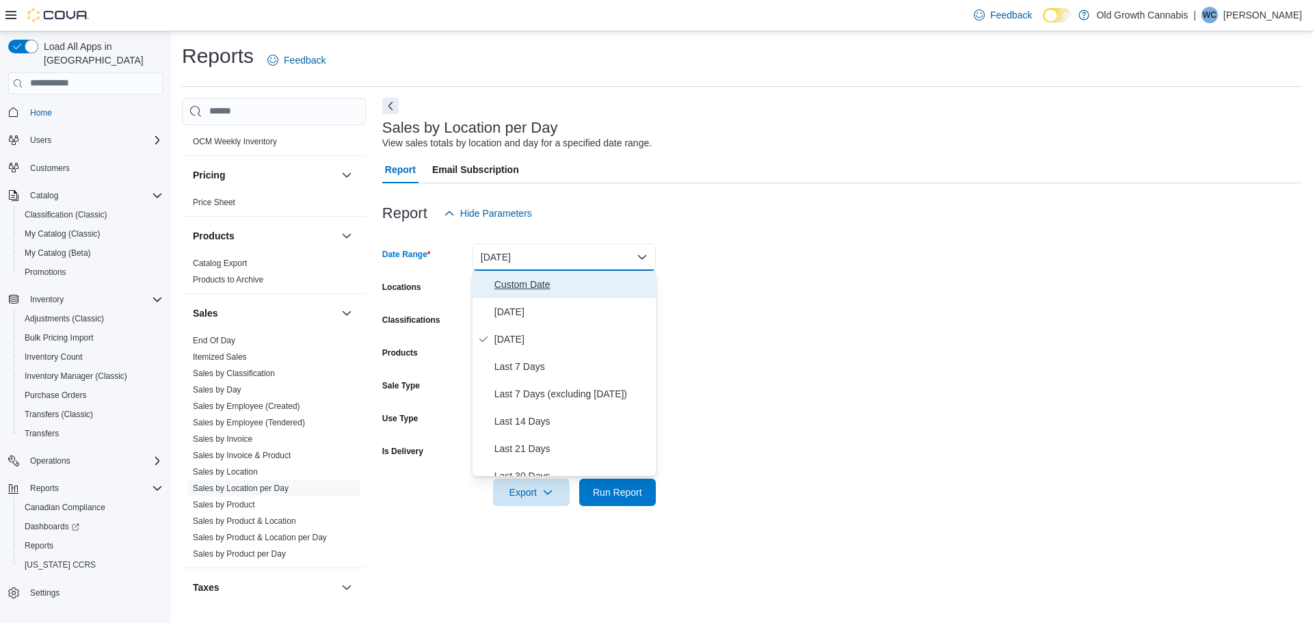 The image size is (1313, 623). What do you see at coordinates (50, 461) in the screenshot?
I see `button: Operations` at bounding box center [50, 461].